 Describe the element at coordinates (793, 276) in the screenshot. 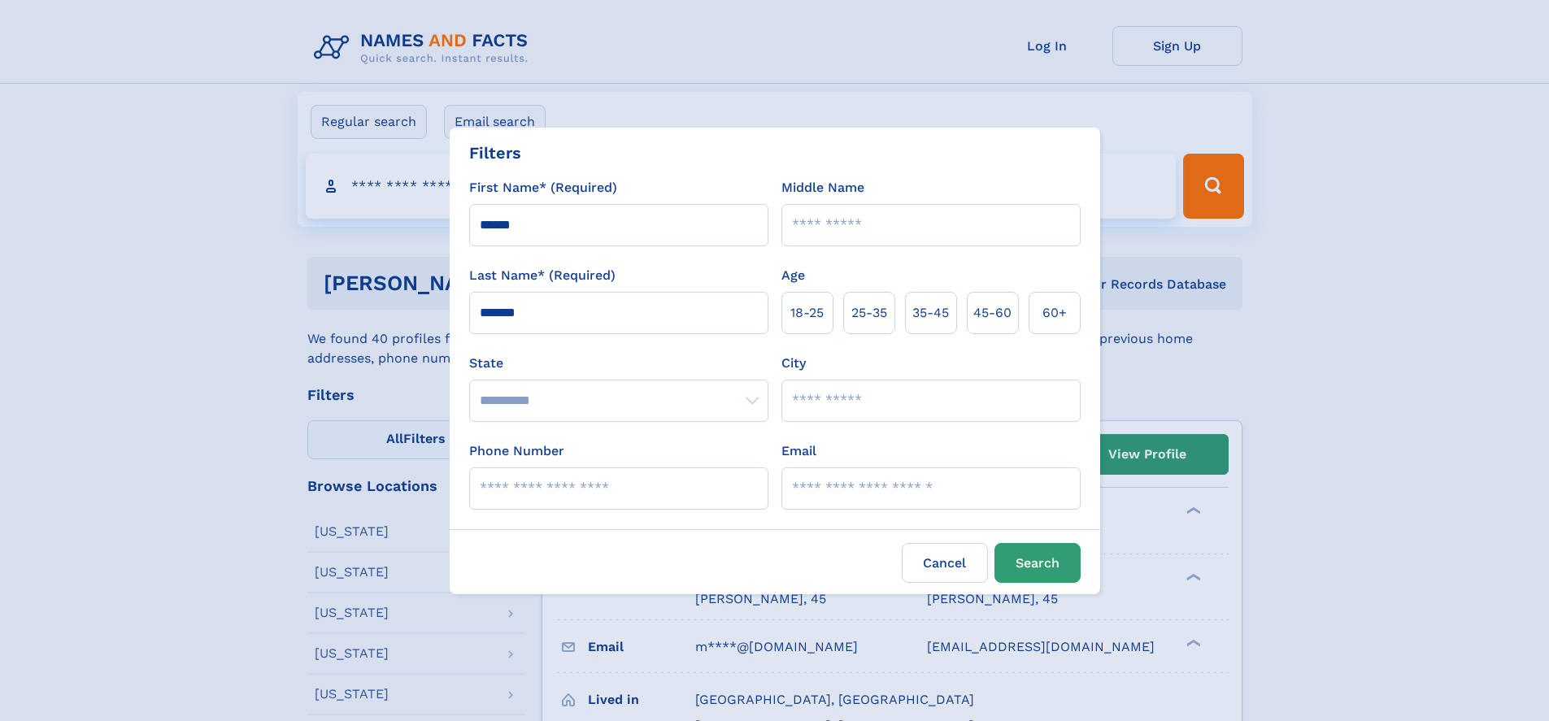

I see `label: Age` at that location.